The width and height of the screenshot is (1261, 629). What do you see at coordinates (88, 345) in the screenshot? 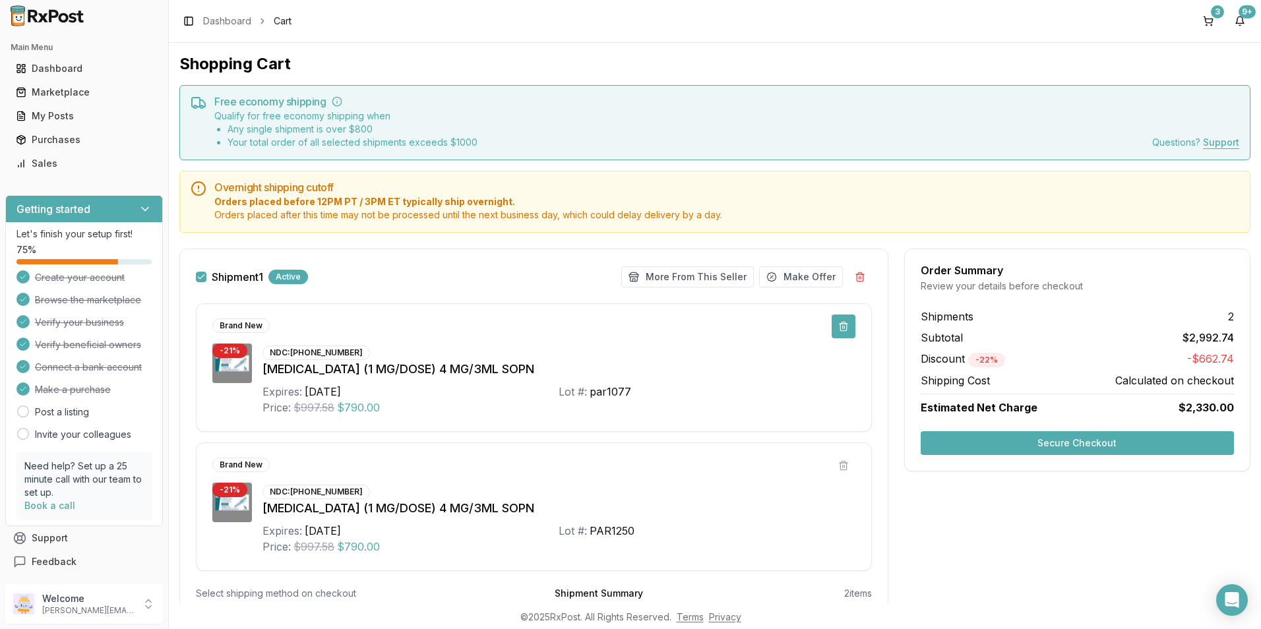
I see `span: Verify beneficial owners` at bounding box center [88, 345].